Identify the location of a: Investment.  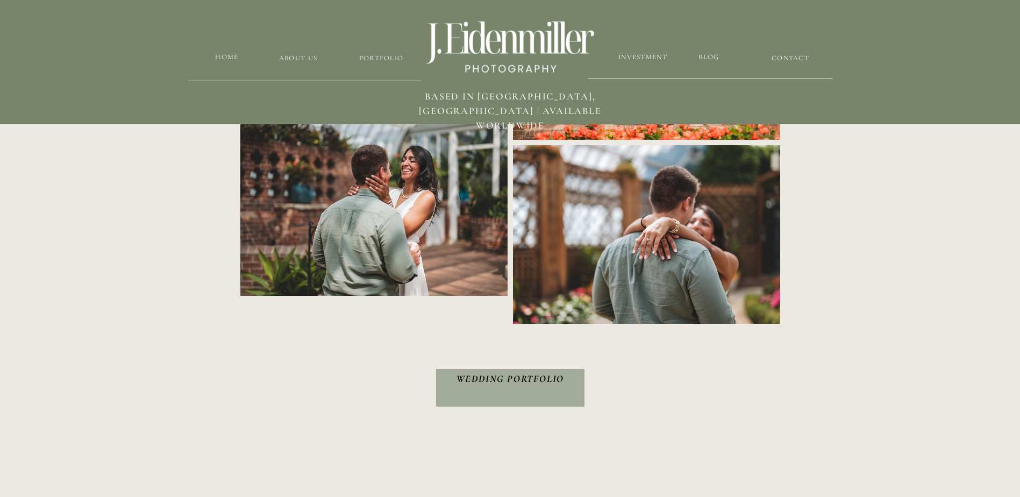
(643, 57).